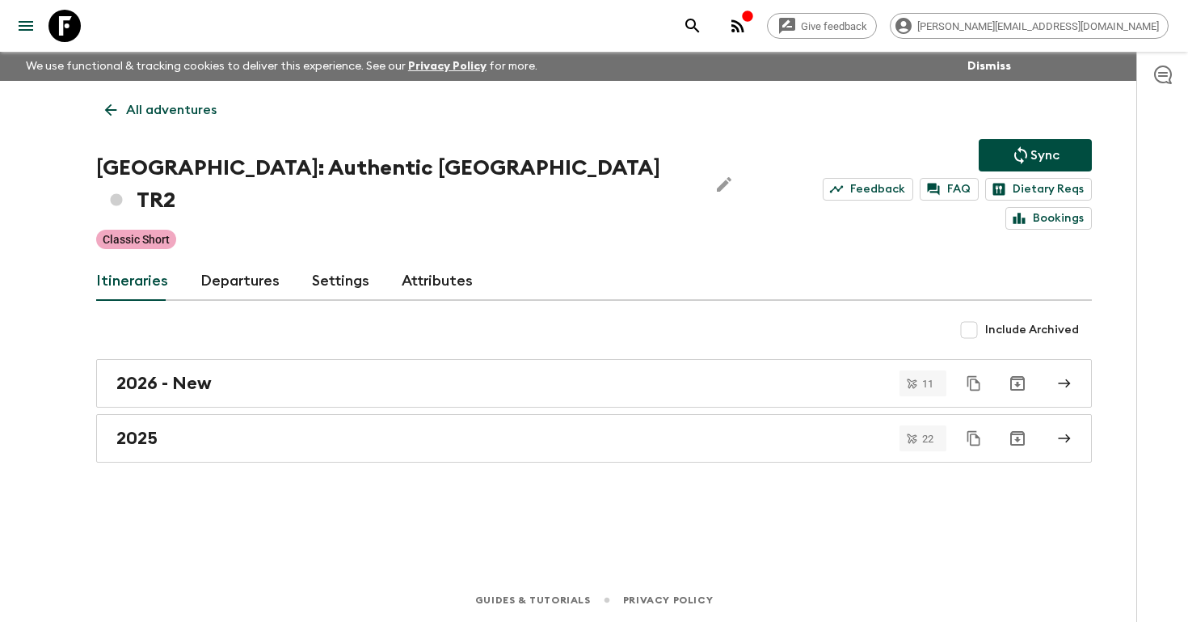  Describe the element at coordinates (240, 281) in the screenshot. I see `a: Departures` at that location.